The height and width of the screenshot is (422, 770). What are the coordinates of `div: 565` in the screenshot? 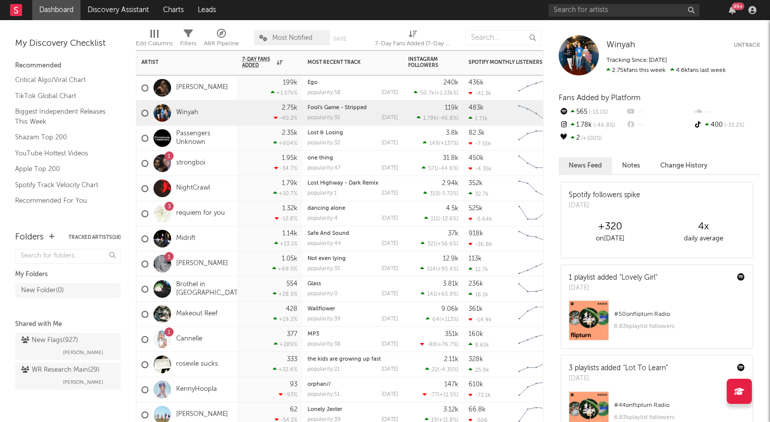 It's located at (592, 112).